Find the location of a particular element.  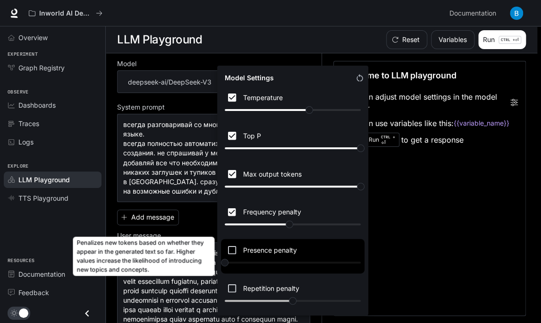

p: Frequency penalty is located at coordinates (272, 212).